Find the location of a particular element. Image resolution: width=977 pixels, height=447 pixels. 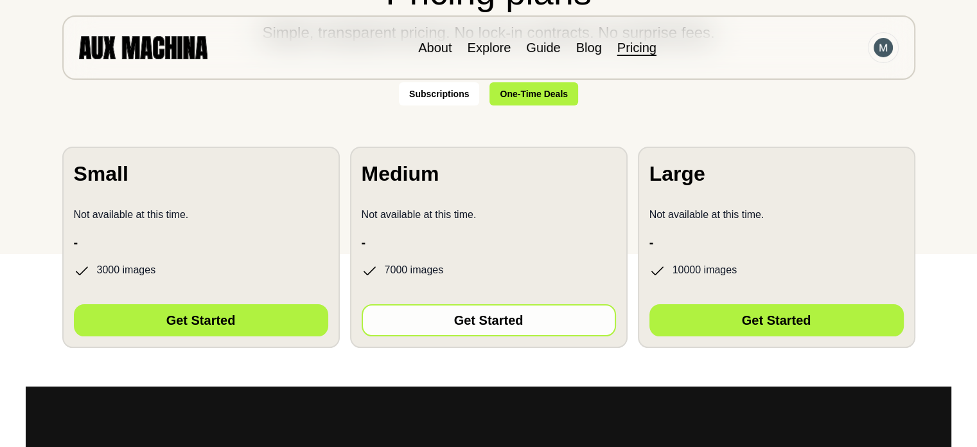

button: One-Time Deals is located at coordinates (534, 94).